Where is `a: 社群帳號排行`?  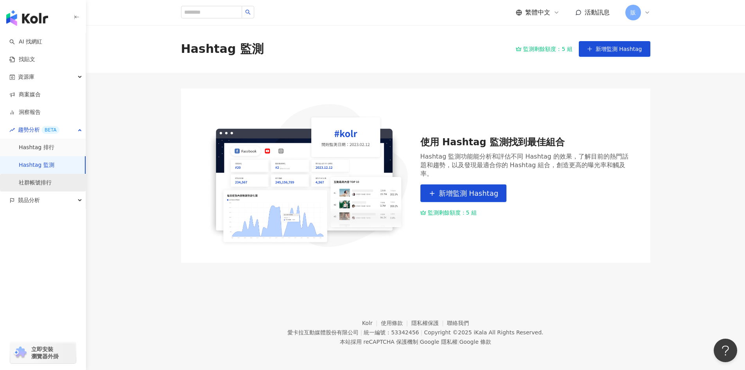
a: 社群帳號排行 is located at coordinates (35, 183).